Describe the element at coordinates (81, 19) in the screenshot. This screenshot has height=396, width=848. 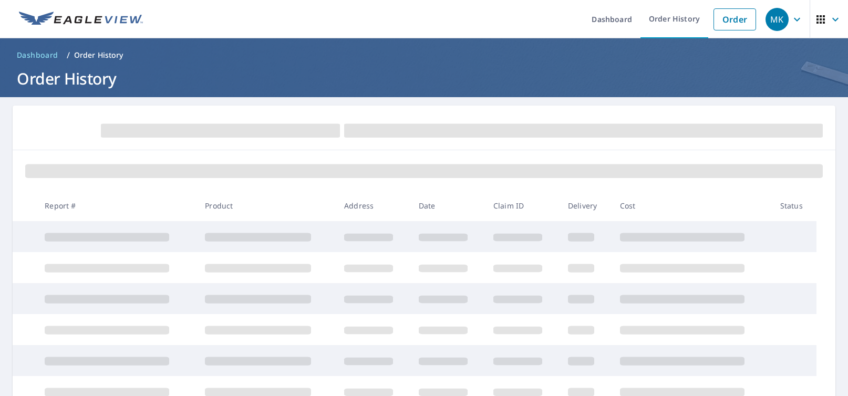
I see `img: EV Logo` at that location.